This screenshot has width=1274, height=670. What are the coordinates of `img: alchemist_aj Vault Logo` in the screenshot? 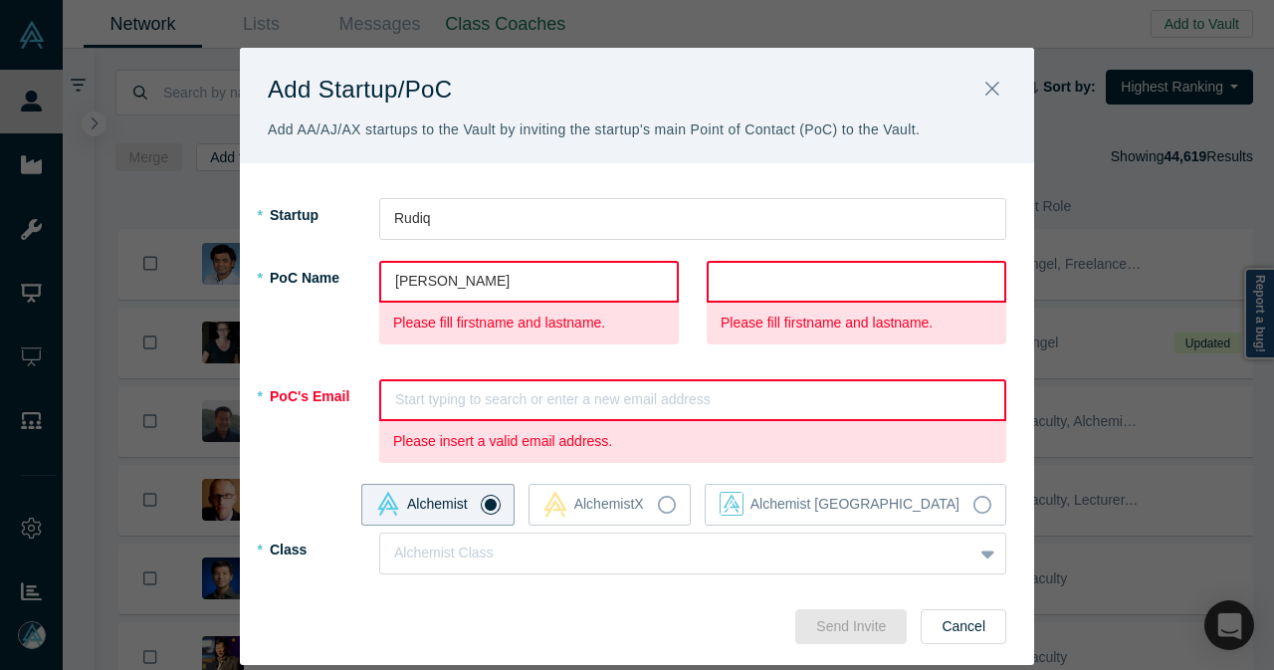 It's located at (731, 504).